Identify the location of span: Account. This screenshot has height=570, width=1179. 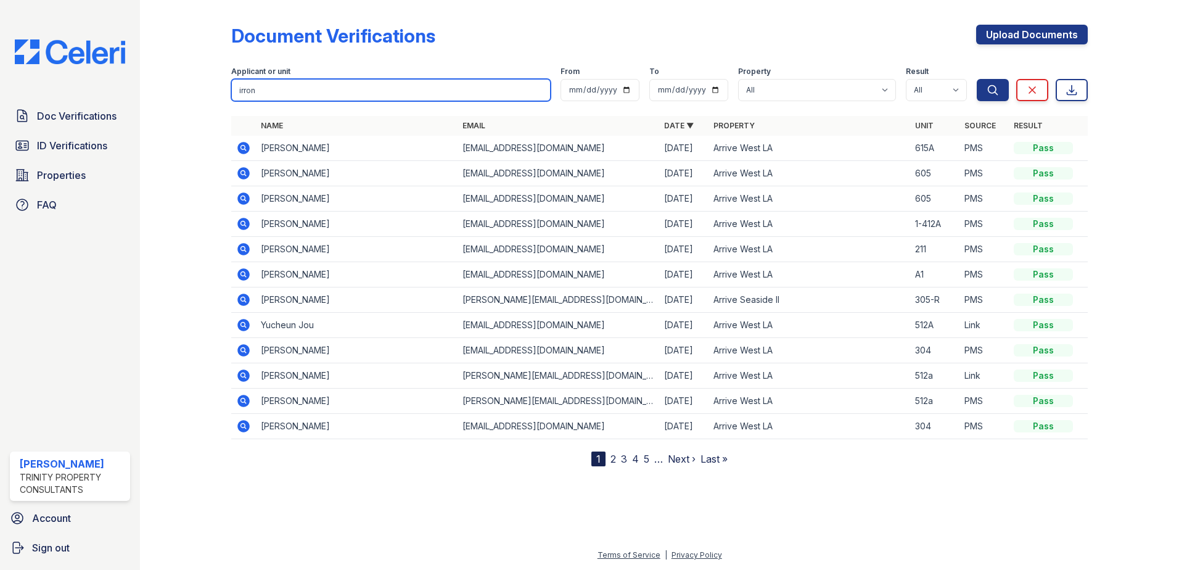
(51, 518).